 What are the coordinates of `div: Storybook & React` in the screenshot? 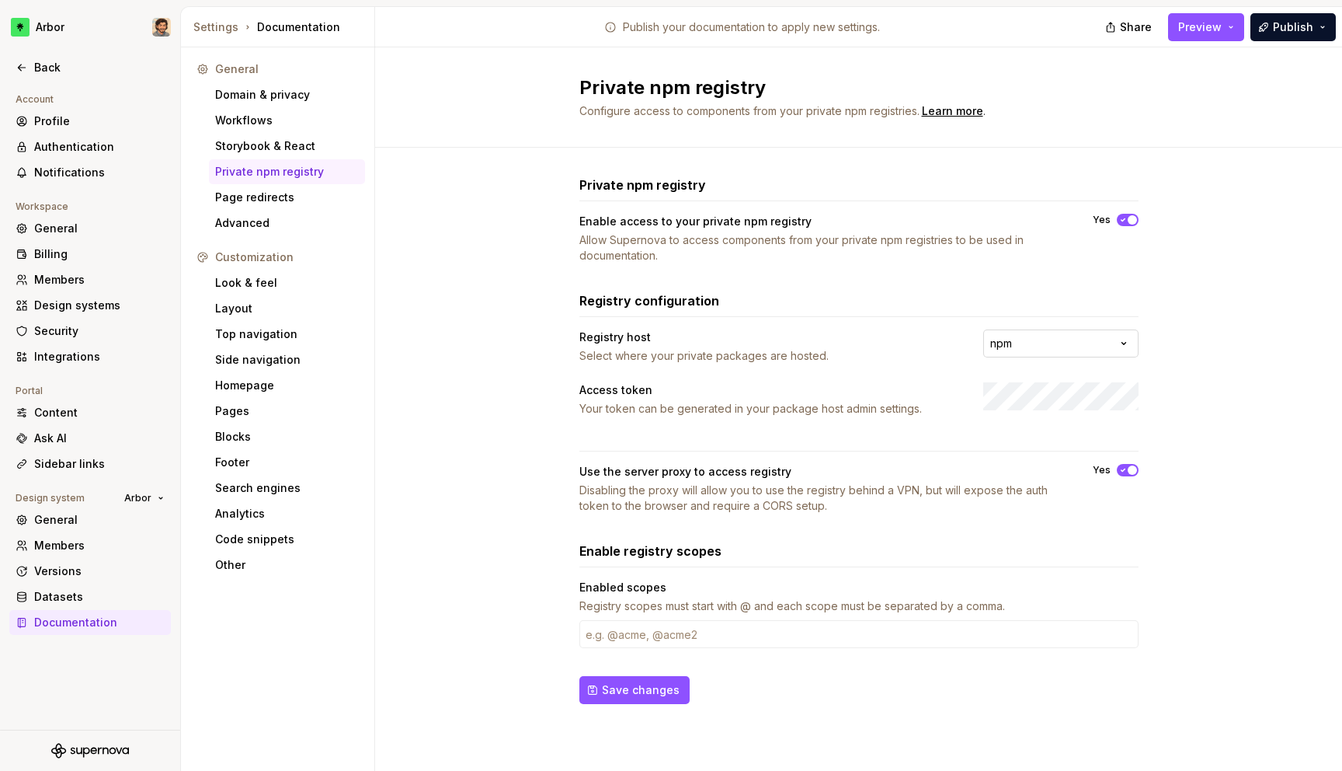 It's located at (287, 146).